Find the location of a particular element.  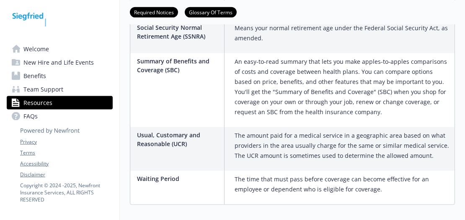

a: New Hire and Life Events is located at coordinates (59, 62).